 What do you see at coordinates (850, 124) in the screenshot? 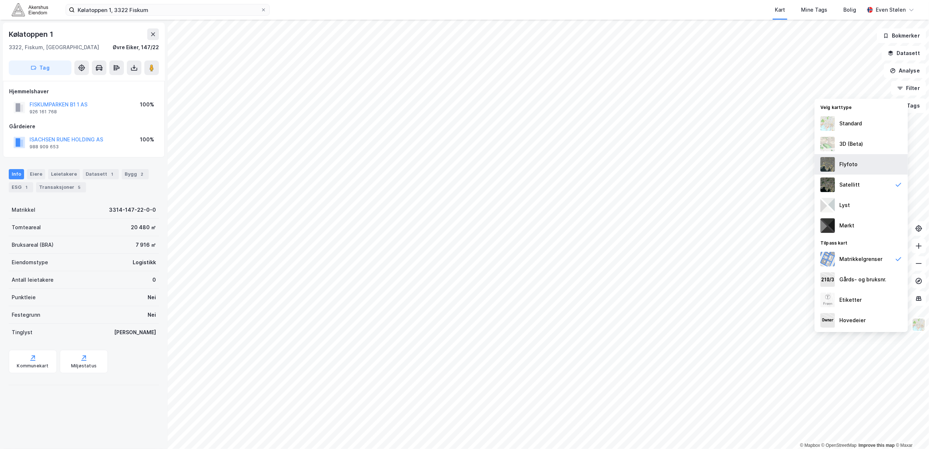
I see `div: Standard` at bounding box center [850, 124].